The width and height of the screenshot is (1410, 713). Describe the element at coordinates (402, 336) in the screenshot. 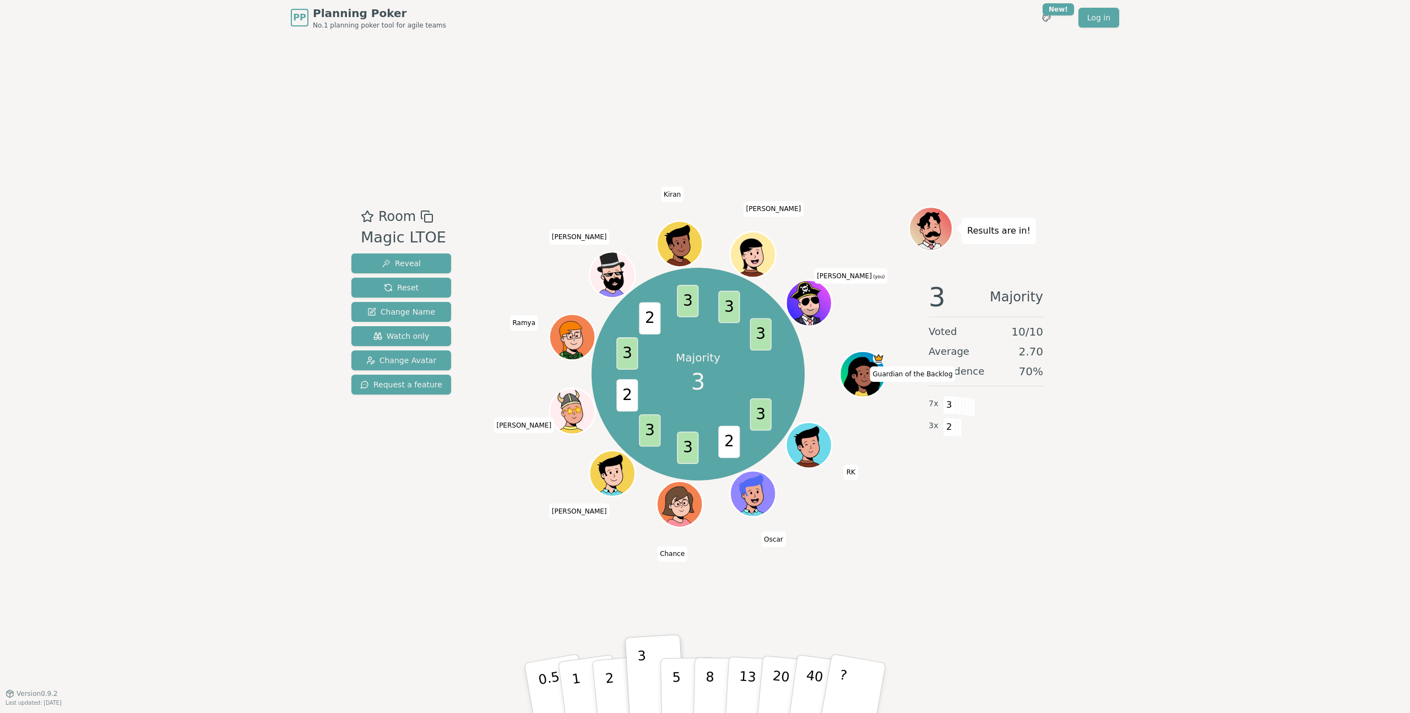

I see `span: Watch only` at that location.